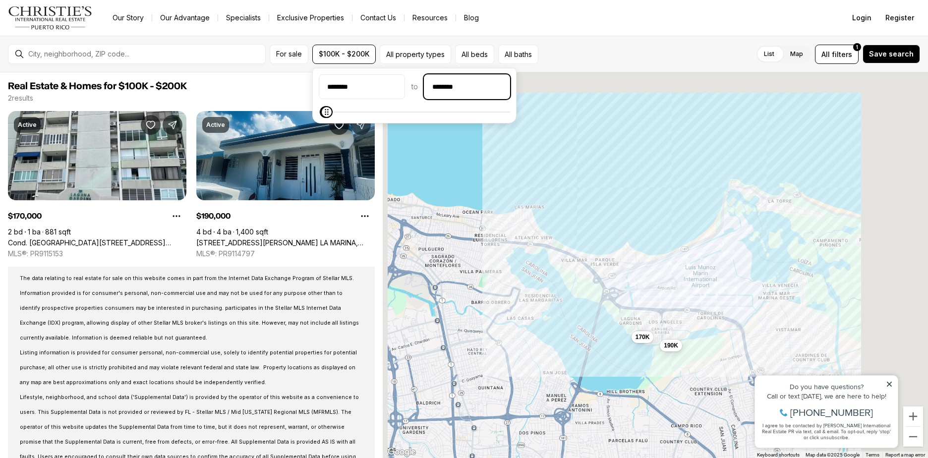  What do you see at coordinates (891, 54) in the screenshot?
I see `span: Save search` at bounding box center [891, 54].